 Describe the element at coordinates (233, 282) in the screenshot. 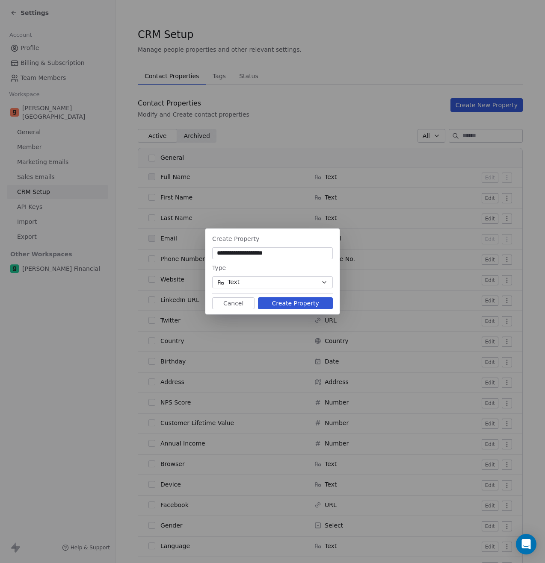

I see `span: Text` at that location.